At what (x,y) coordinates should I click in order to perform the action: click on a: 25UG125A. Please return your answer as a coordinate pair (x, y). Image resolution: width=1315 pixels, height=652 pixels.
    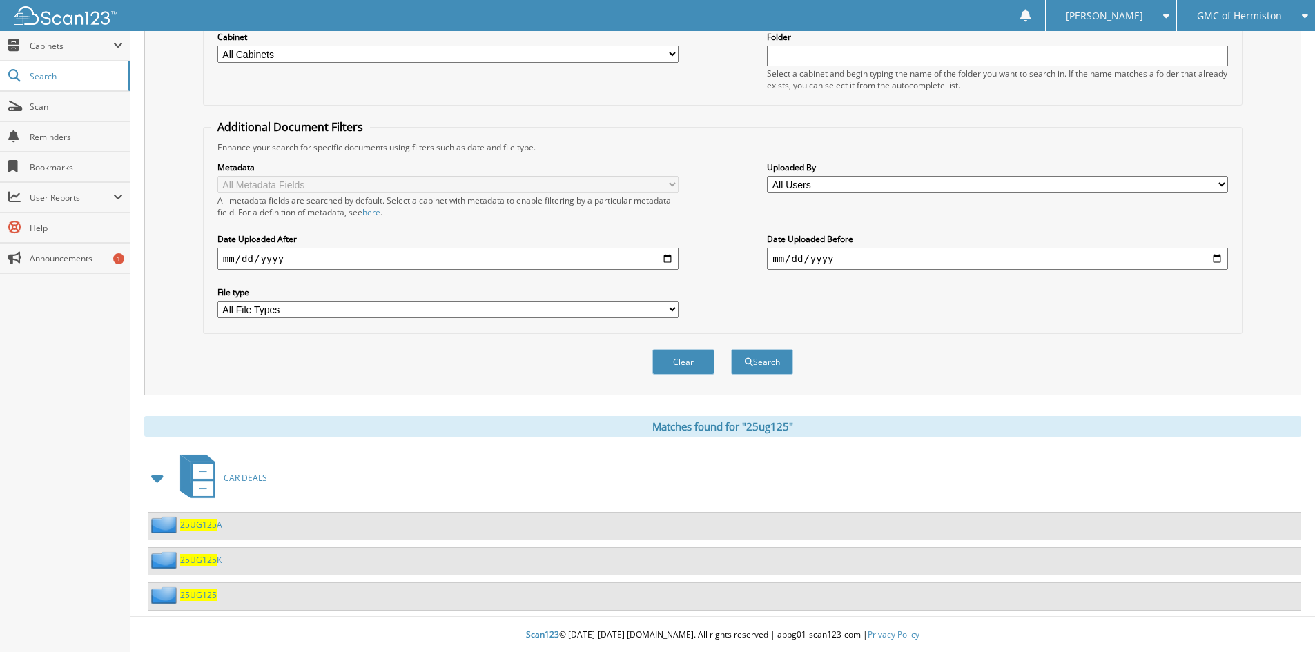
    Looking at the image, I should click on (201, 525).